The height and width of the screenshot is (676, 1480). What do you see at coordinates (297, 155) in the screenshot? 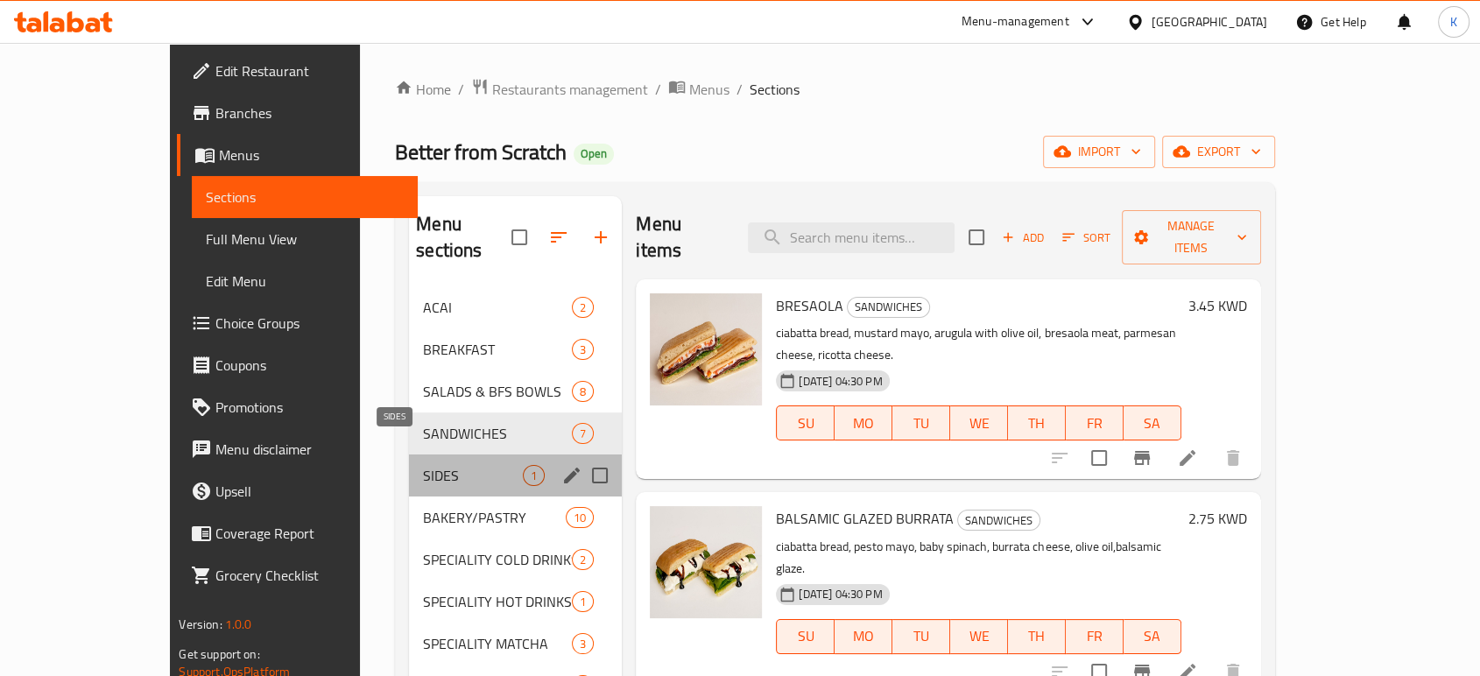
I see `a: Menus` at bounding box center [297, 155].